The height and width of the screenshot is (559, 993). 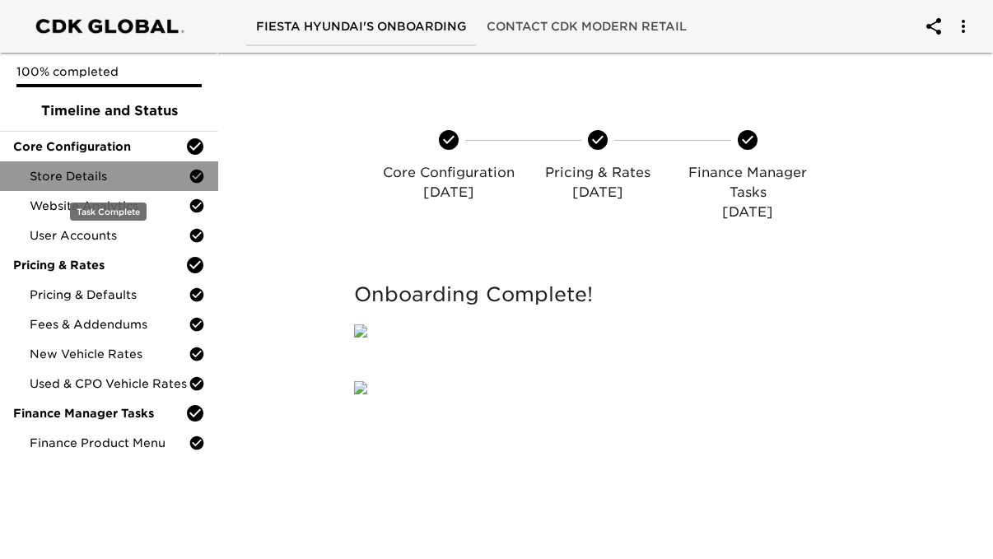 What do you see at coordinates (598, 295) in the screenshot?
I see `h5: Onboarding Complete!` at bounding box center [598, 295].